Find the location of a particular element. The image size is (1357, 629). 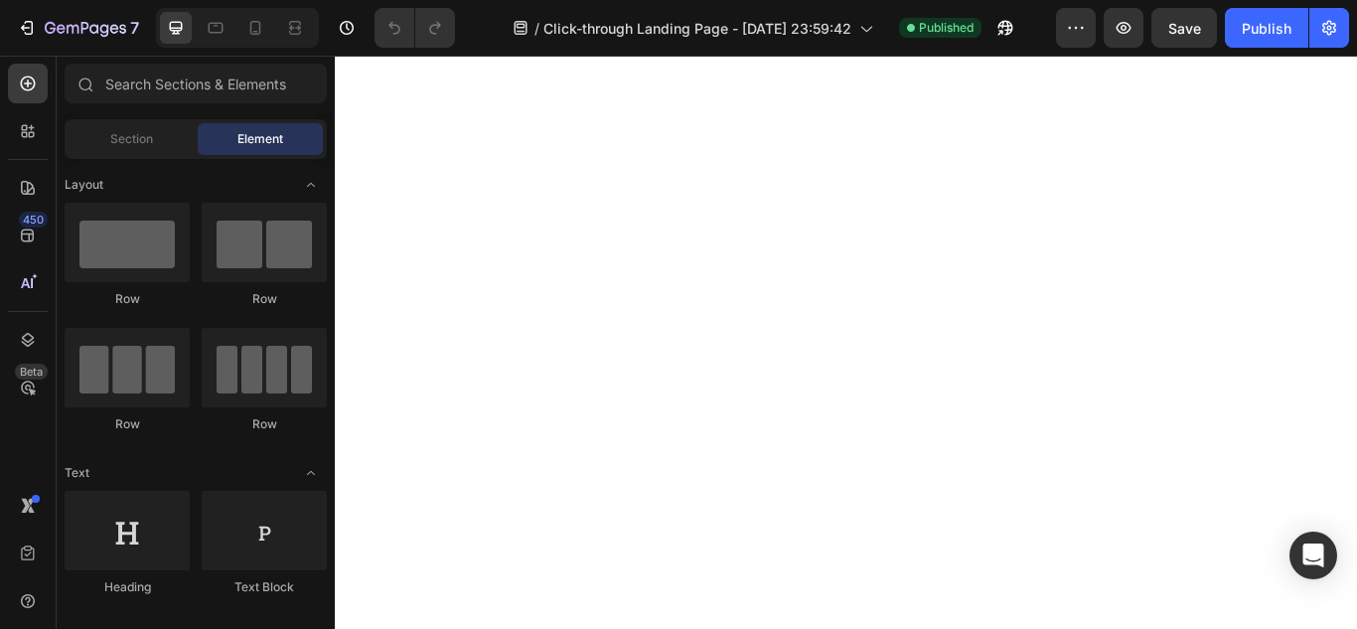

span: Element is located at coordinates (260, 139).